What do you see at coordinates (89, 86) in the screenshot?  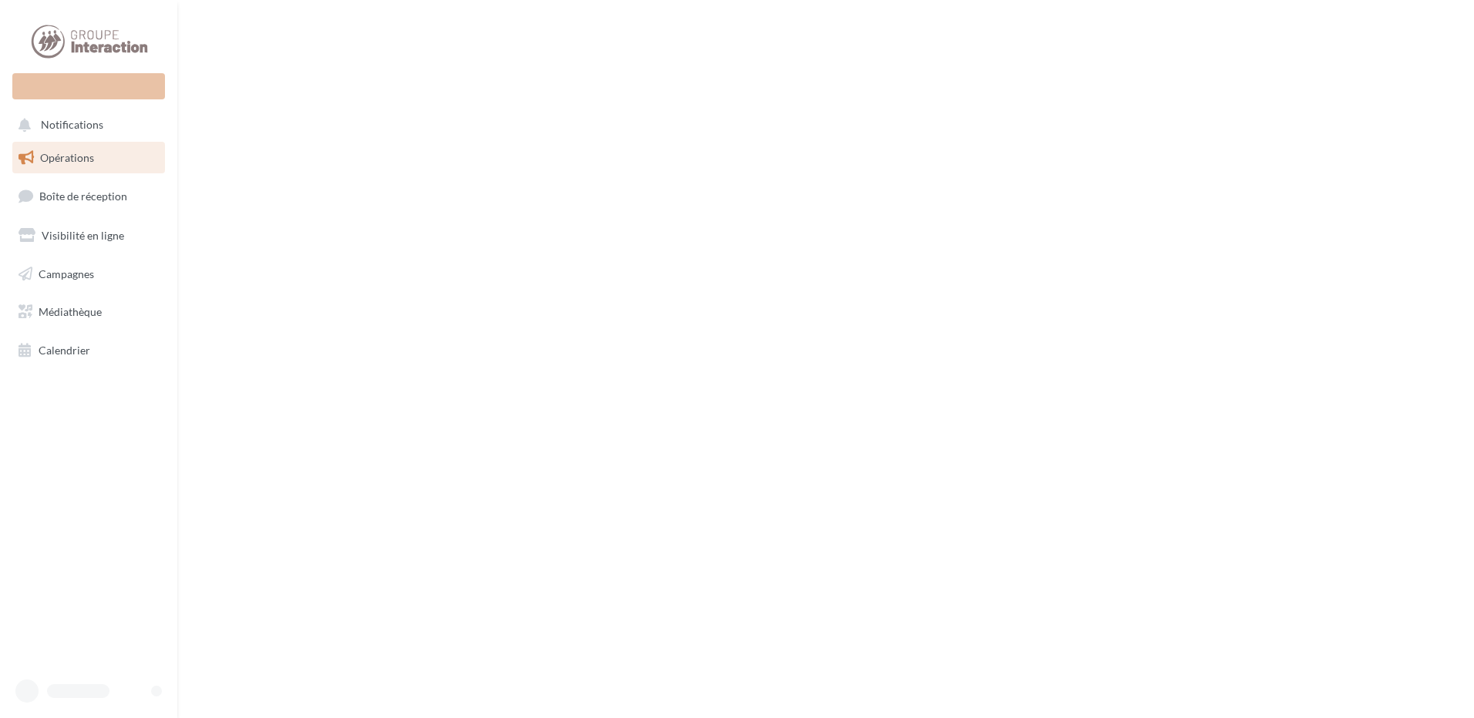 I see `div: Nouvelle campagne` at bounding box center [89, 86].